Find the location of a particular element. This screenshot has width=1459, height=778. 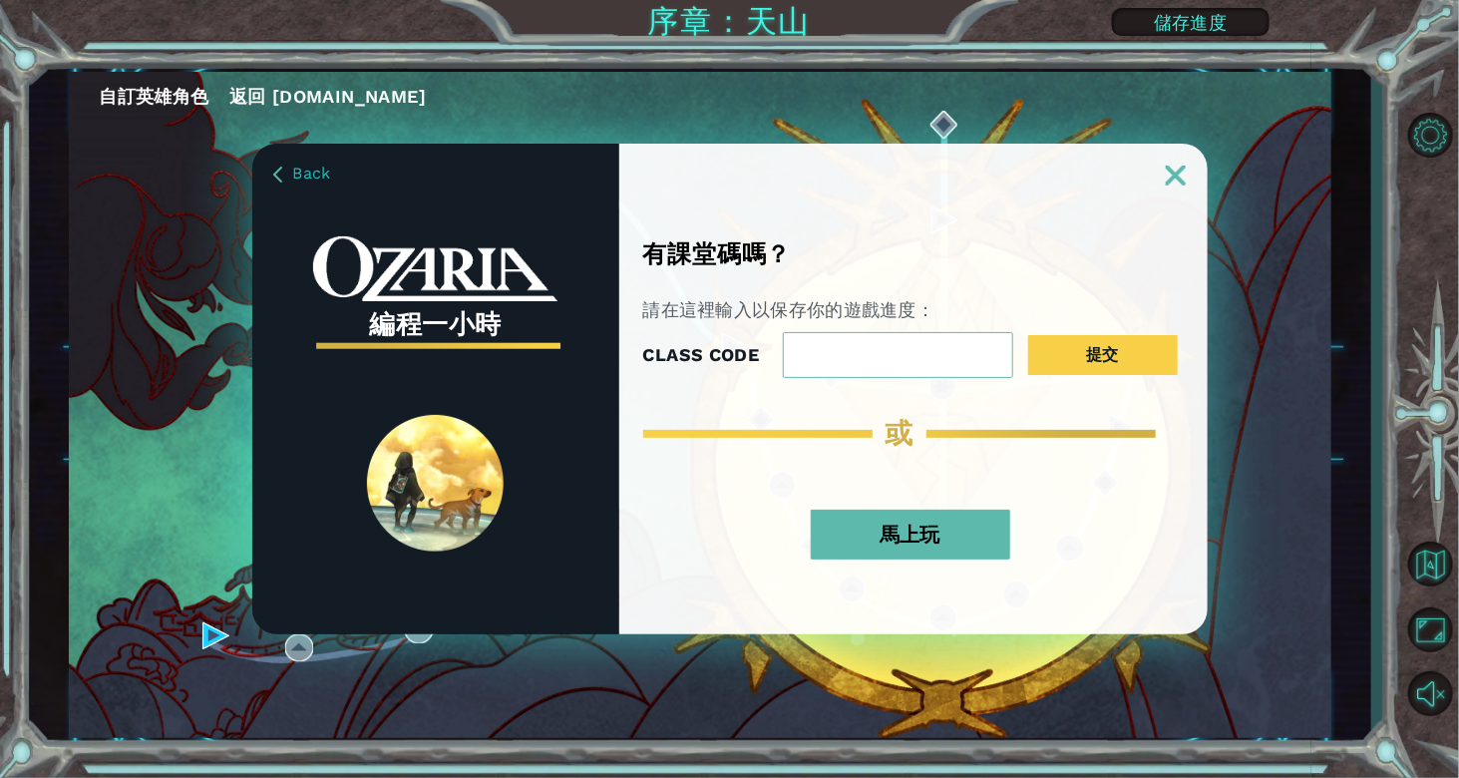

img: ExitButton_Dusk.png is located at coordinates (1176, 176).